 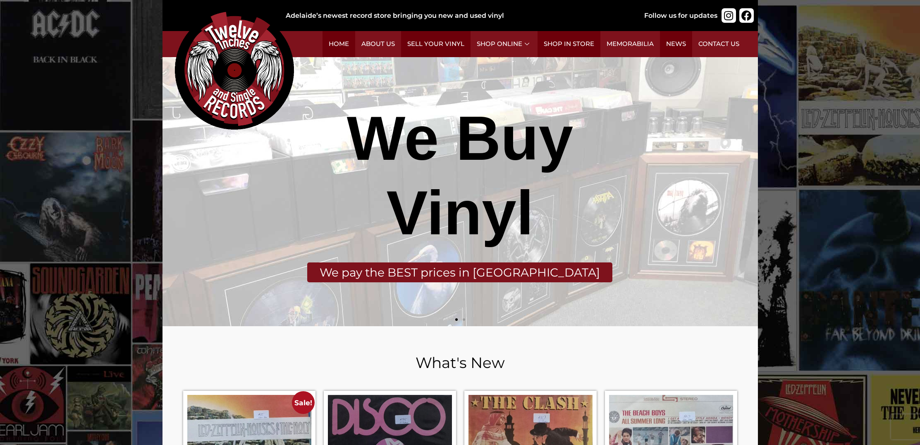 What do you see at coordinates (460, 192) in the screenshot?
I see `div: 1 / 2` at bounding box center [460, 192].